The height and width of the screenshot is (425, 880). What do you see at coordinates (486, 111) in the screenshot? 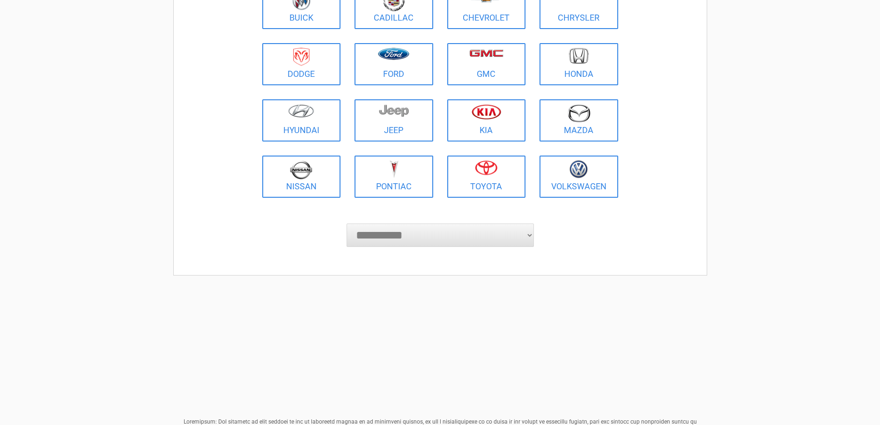
I see `img: kia` at bounding box center [486, 111].